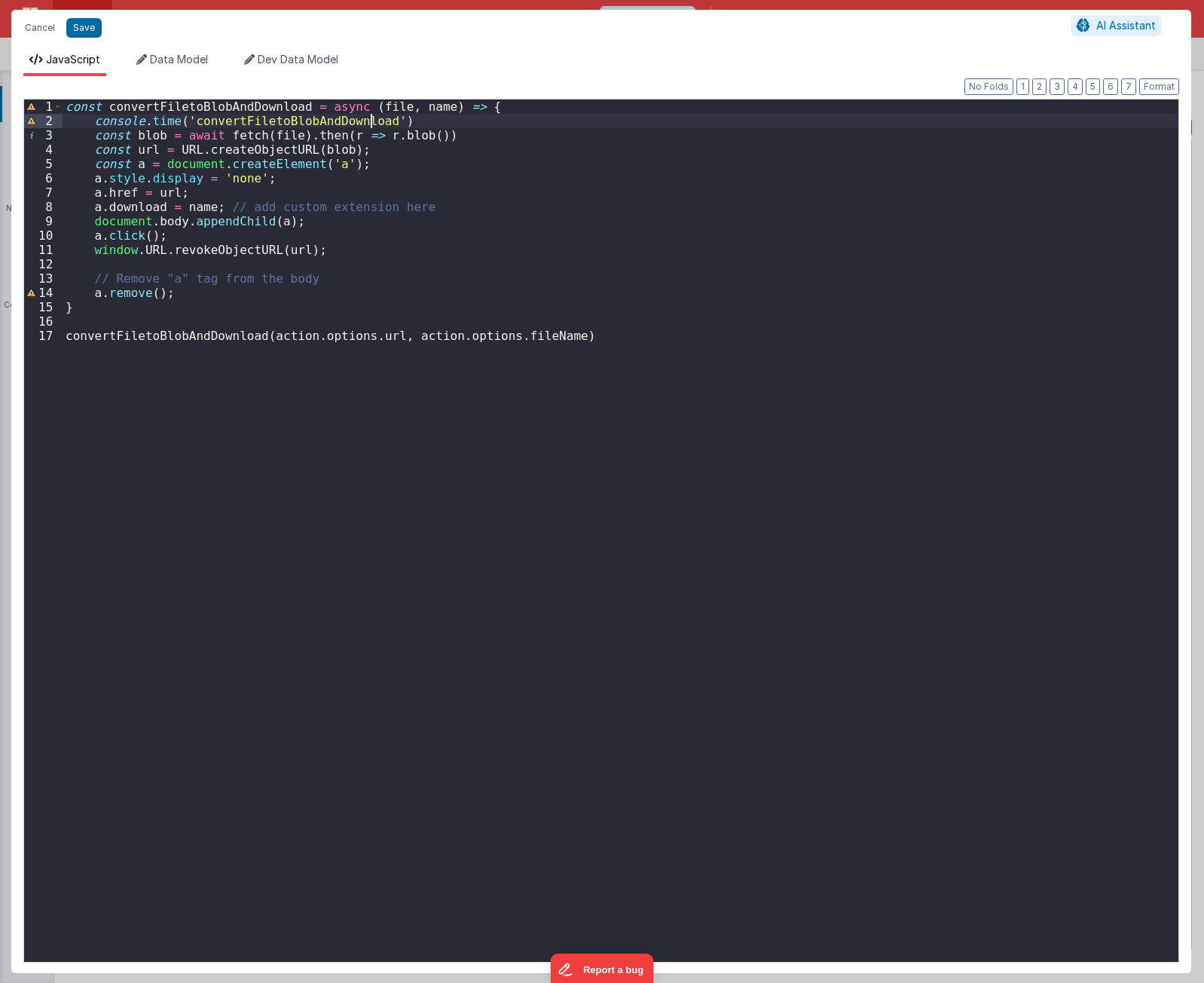  Describe the element at coordinates (73, 59) in the screenshot. I see `span: JavaScript` at that location.